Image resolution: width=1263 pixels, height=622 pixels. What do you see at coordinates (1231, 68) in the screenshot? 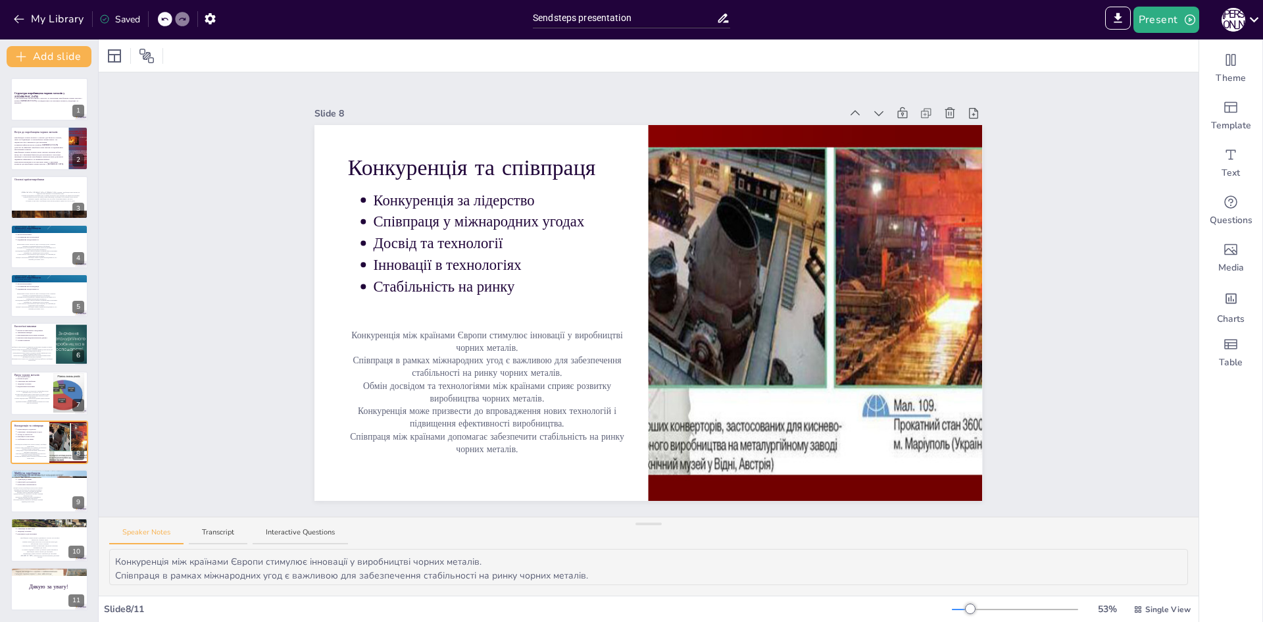
I see `div: Change the overall theme` at bounding box center [1231, 68].